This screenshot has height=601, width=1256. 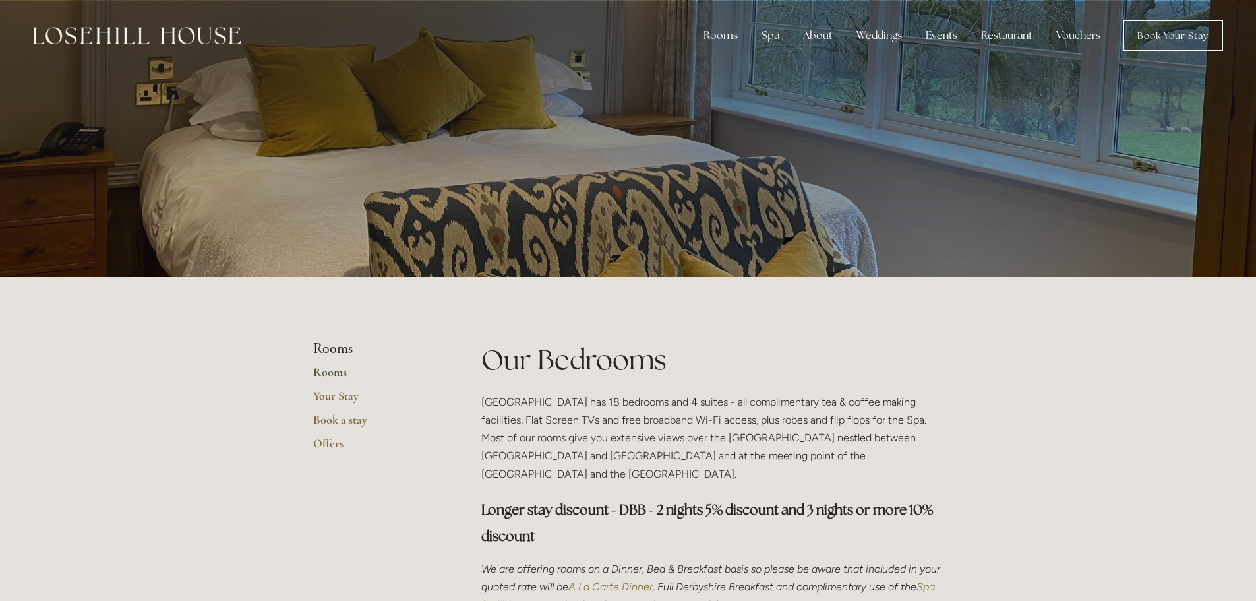 What do you see at coordinates (376, 448) in the screenshot?
I see `a: Offers` at bounding box center [376, 448].